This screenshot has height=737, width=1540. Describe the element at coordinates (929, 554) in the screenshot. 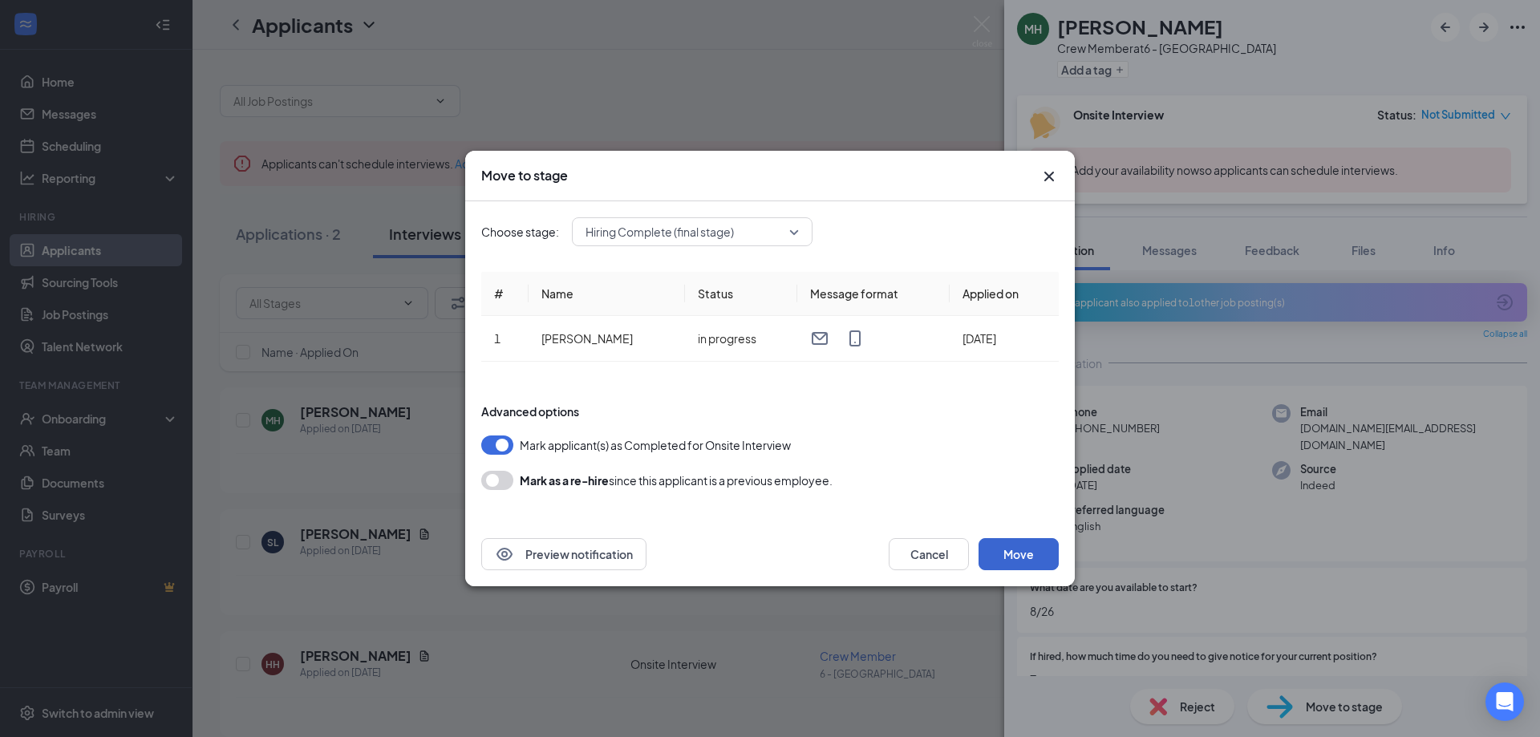

I see `button: Cancel` at that location.